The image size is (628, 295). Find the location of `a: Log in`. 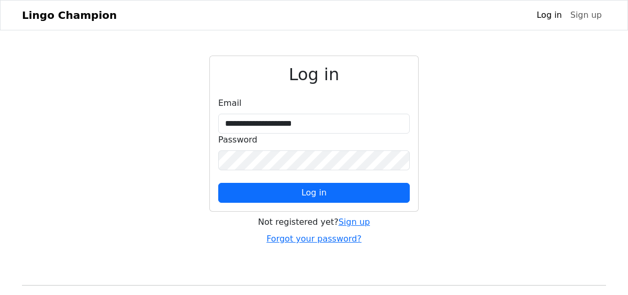

a: Log in is located at coordinates (549, 15).